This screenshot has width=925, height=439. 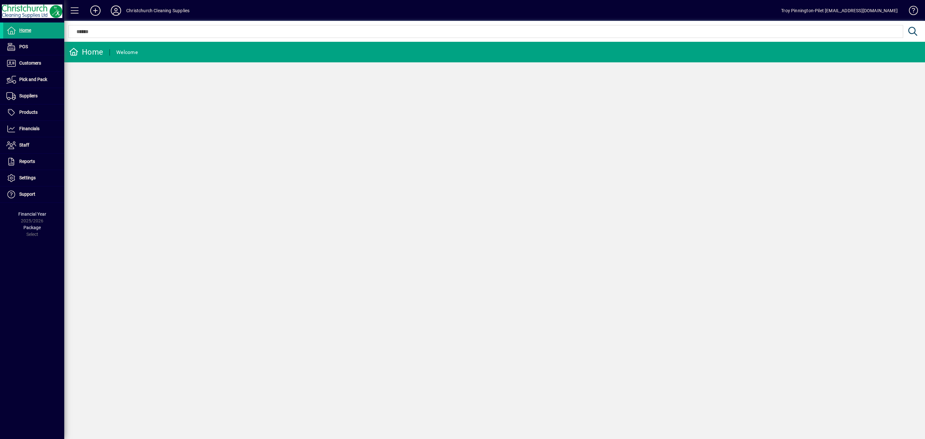 What do you see at coordinates (34, 178) in the screenshot?
I see `a: Settings` at bounding box center [34, 178].